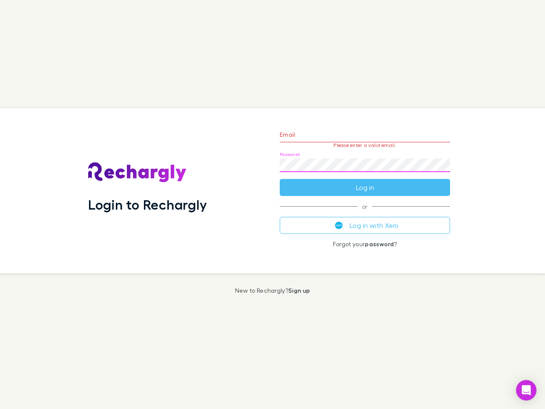 This screenshot has width=545, height=409. Describe the element at coordinates (137, 172) in the screenshot. I see `img: Rechargly's Logo` at that location.